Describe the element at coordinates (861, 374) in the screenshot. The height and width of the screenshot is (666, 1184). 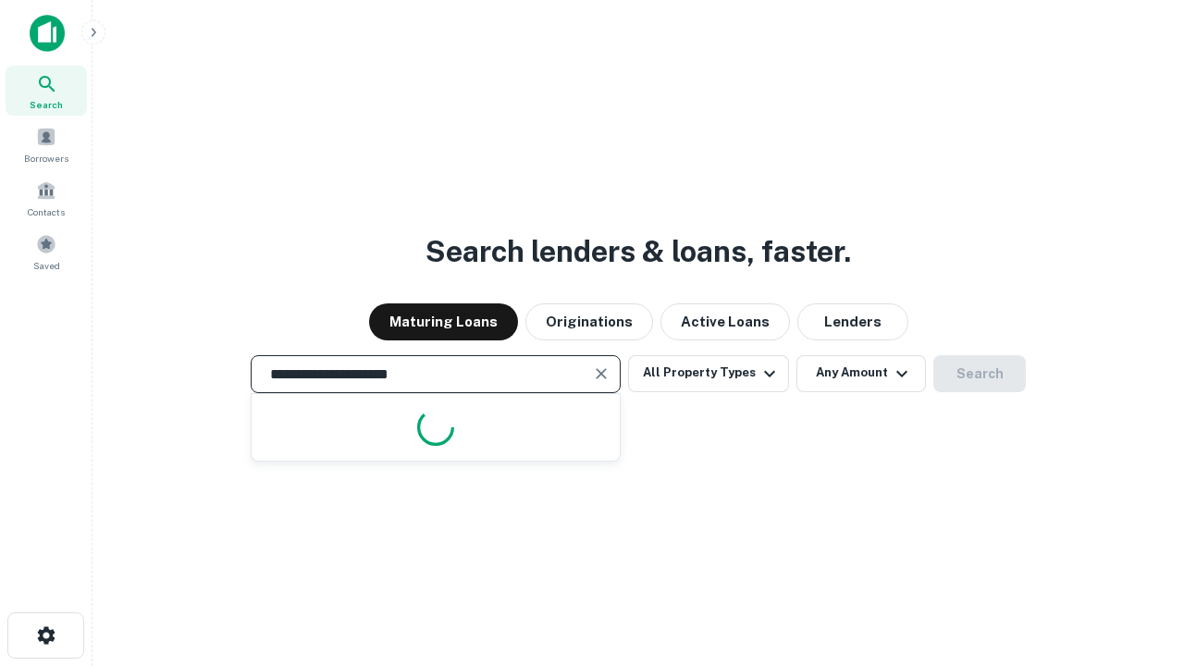
I see `button: Any Amount` at that location.